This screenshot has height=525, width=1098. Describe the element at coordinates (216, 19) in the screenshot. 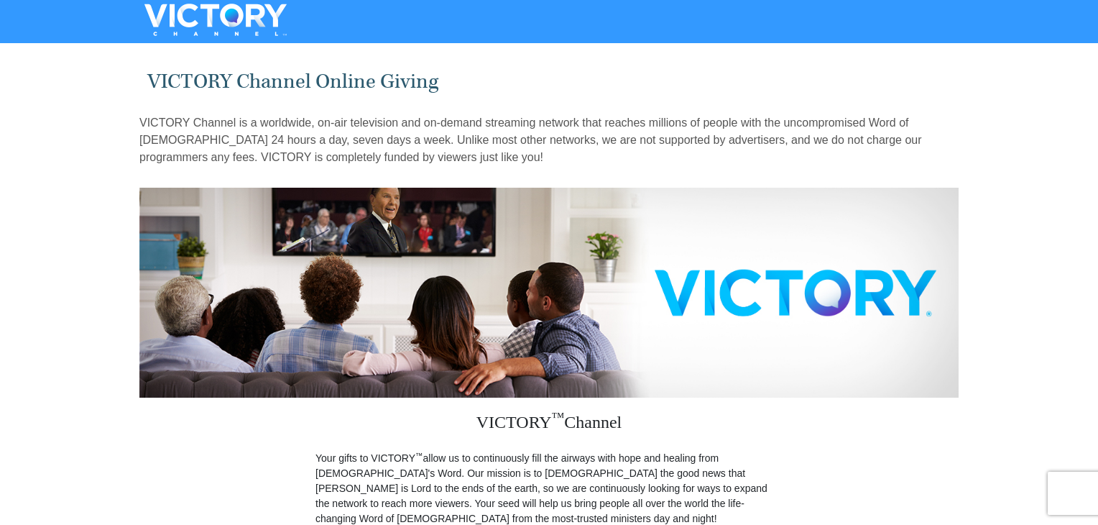

I see `img: VICTORYTHON - VICTORY Channel` at that location.